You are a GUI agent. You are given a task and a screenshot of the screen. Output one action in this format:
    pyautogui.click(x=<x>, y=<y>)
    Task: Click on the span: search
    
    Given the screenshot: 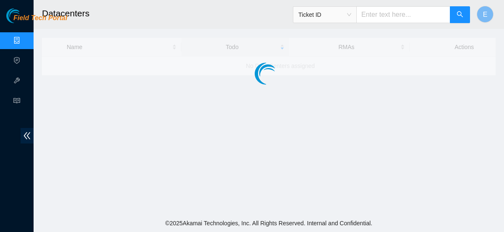 What is the action you would take?
    pyautogui.click(x=460, y=15)
    